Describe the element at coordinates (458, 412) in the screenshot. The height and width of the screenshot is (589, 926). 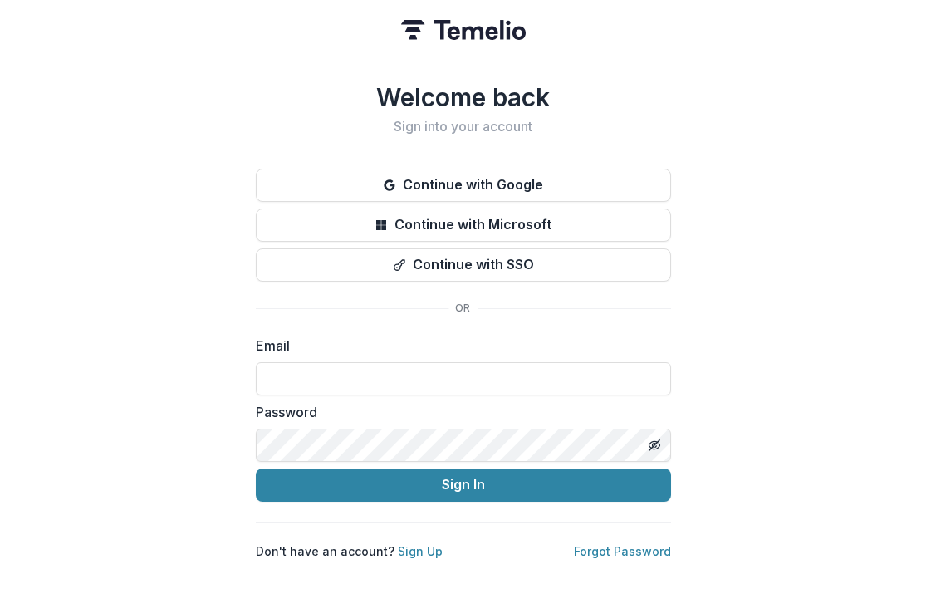
I see `label: Password` at that location.